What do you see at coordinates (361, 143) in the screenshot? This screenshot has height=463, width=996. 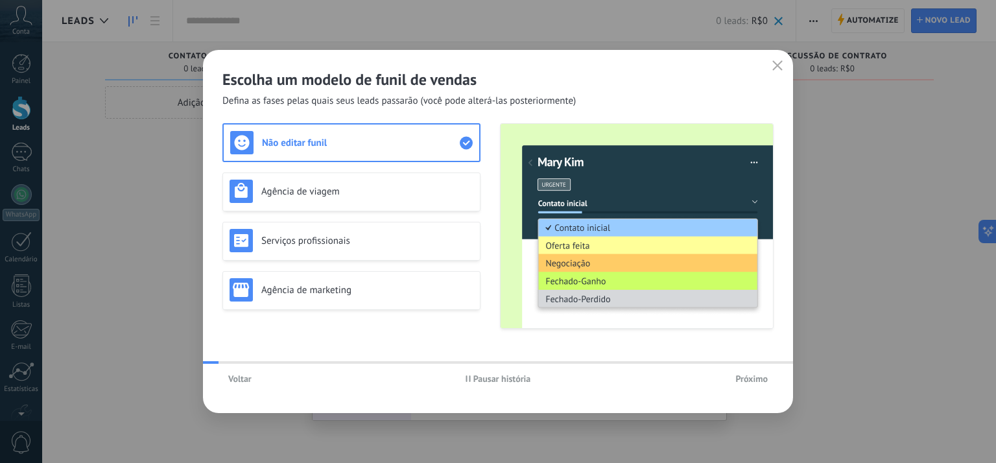 I see `h3: Não editar funil` at bounding box center [361, 143].